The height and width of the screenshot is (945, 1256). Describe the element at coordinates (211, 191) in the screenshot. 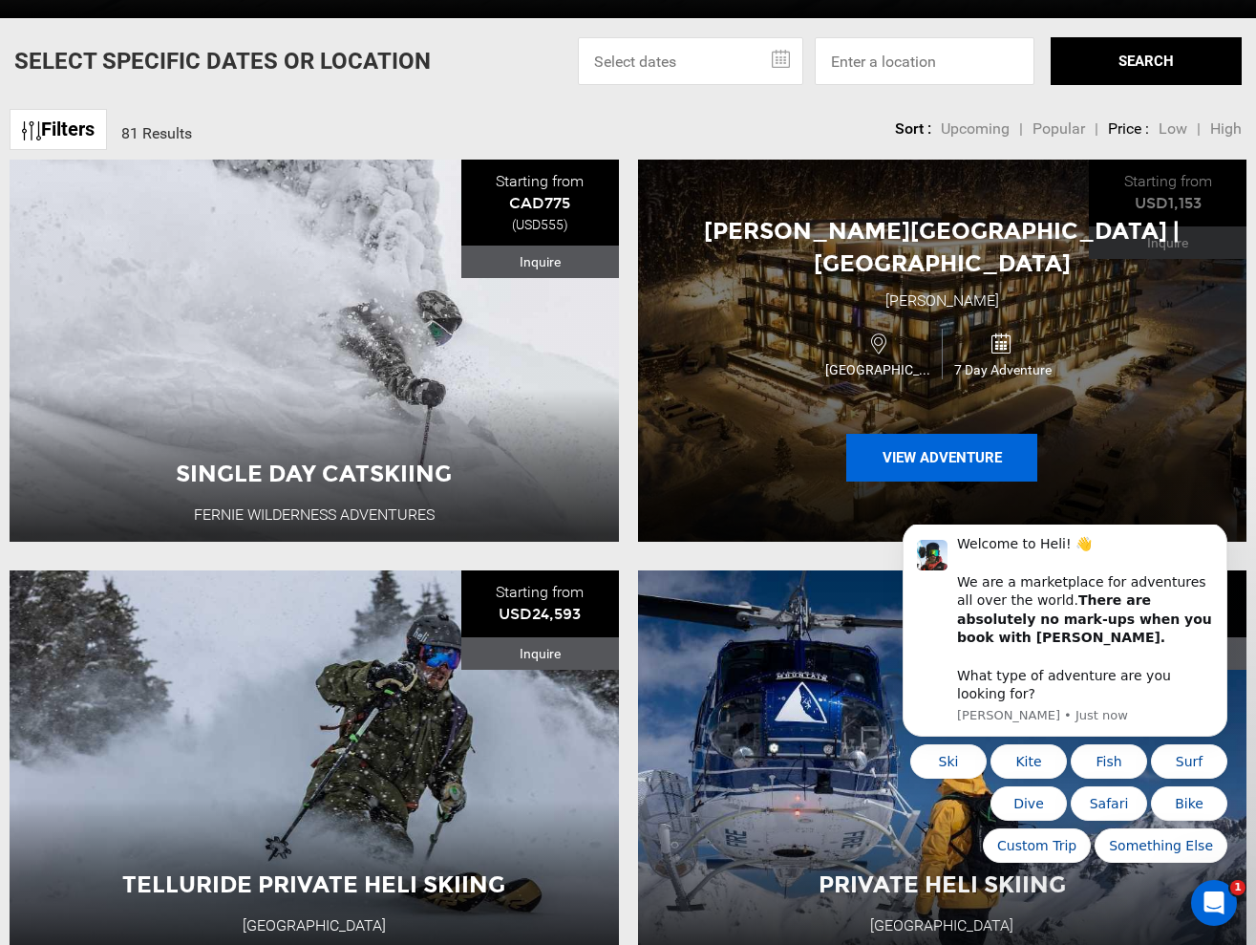

I see `p: Message from Carl, sent Just now` at that location.